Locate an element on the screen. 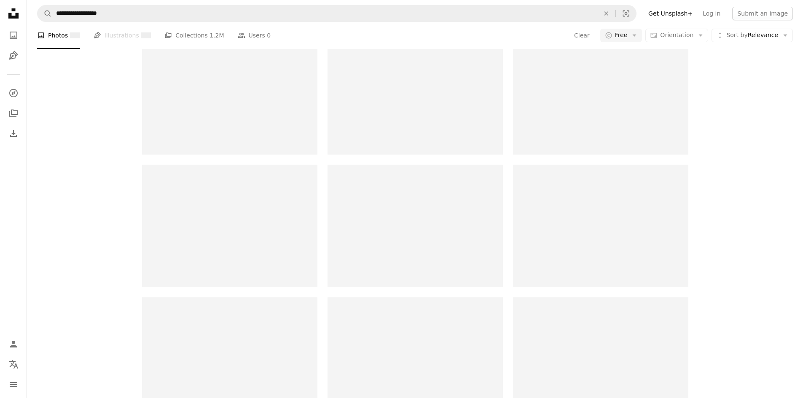 This screenshot has height=398, width=803. a: Explore is located at coordinates (13, 93).